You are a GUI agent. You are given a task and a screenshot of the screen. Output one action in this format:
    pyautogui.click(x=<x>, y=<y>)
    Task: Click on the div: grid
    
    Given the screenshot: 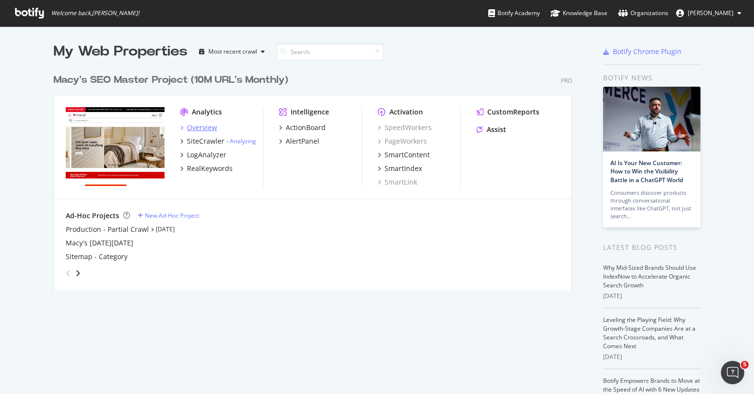 What is the action you would take?
    pyautogui.click(x=316, y=176)
    